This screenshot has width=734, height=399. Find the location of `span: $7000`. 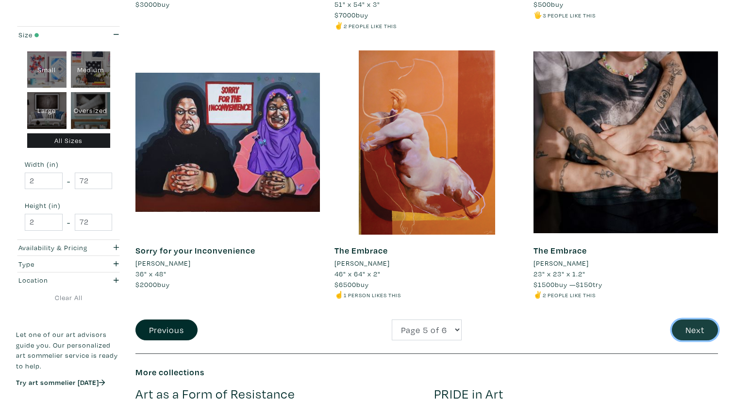

span: $7000 is located at coordinates (345, 15).